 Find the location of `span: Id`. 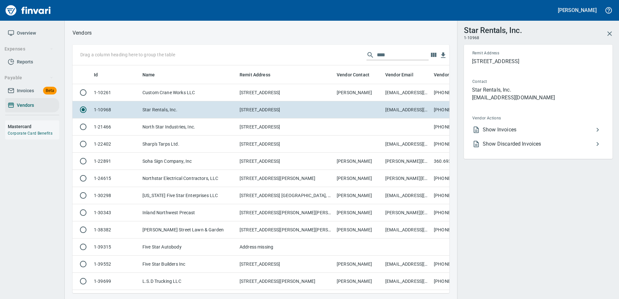

span: Id is located at coordinates (96, 75).